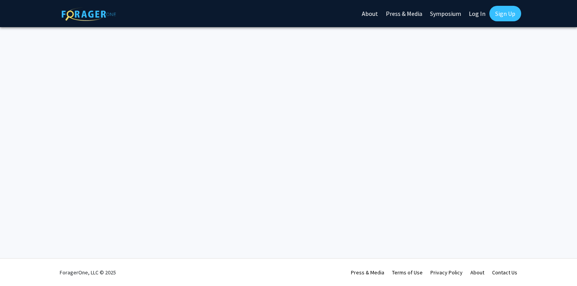  What do you see at coordinates (505, 273) in the screenshot?
I see `a: Contact Us` at bounding box center [505, 273].